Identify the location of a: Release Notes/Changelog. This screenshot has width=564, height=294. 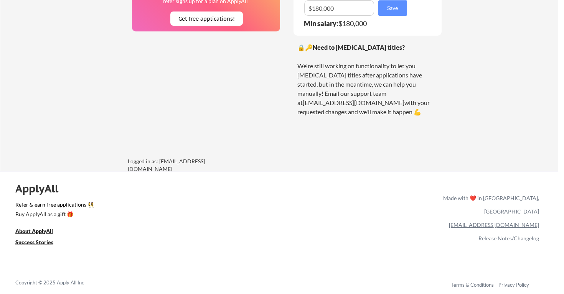
(509, 238).